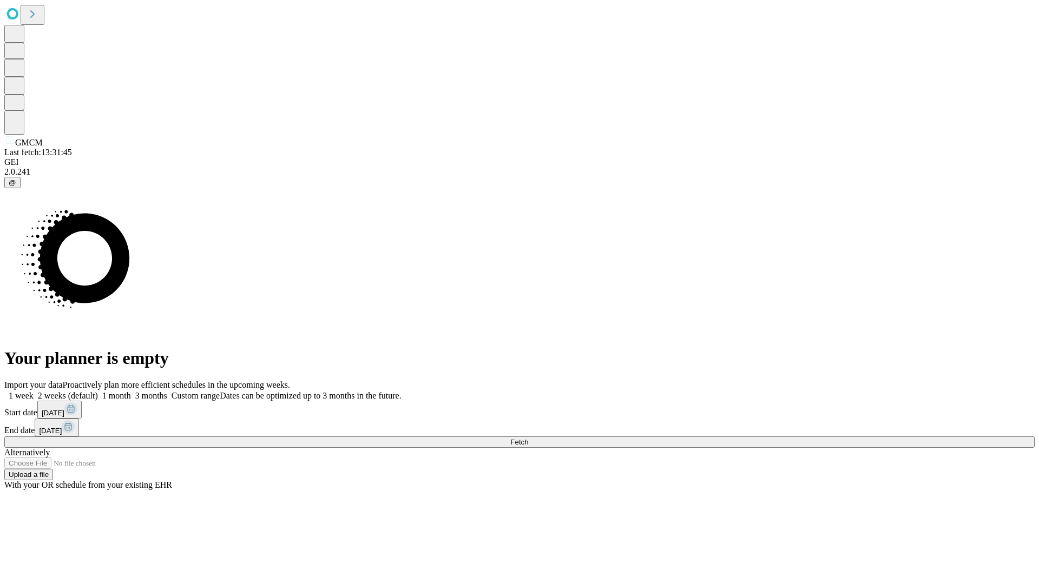 The height and width of the screenshot is (584, 1039). I want to click on span: 1 week, so click(21, 396).